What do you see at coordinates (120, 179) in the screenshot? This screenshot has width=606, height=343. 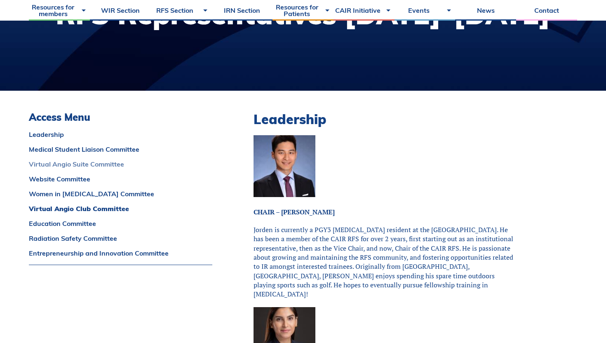 I see `a: Website Committee` at bounding box center [120, 179].